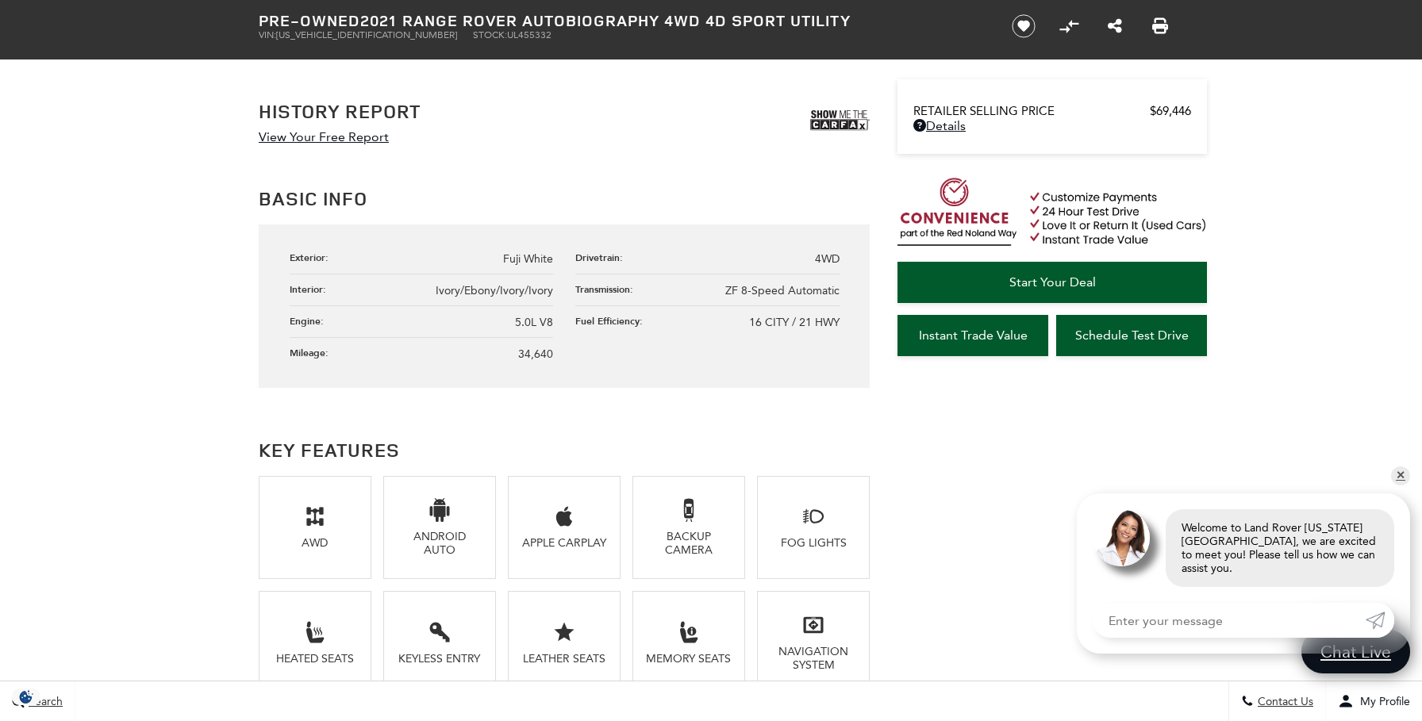 The image size is (1422, 721). Describe the element at coordinates (563, 543) in the screenshot. I see `div: Apple CarPlay` at that location.